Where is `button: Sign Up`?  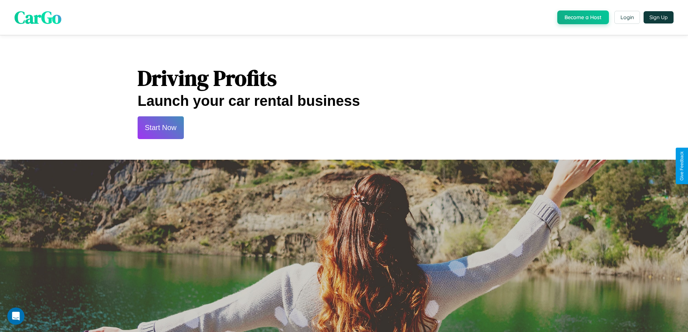 button: Sign Up is located at coordinates (658, 17).